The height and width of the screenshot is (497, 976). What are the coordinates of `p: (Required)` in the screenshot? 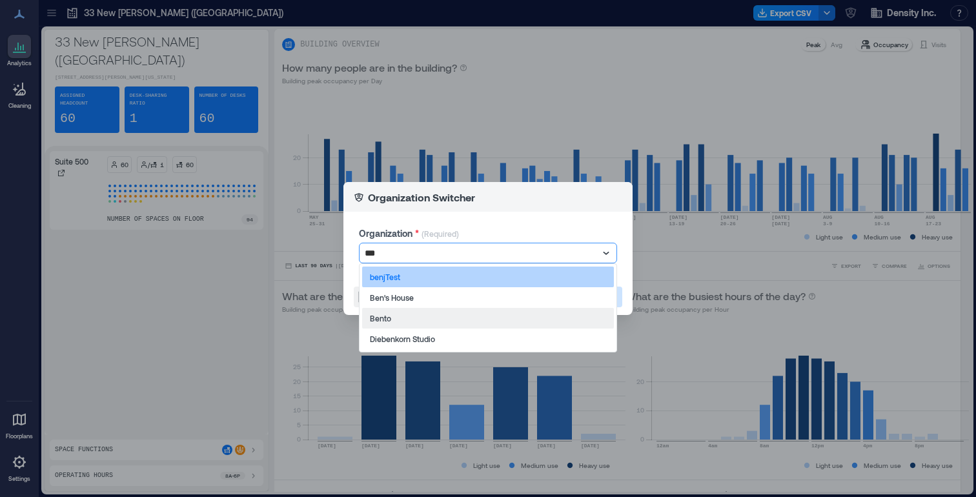 It's located at (440, 236).